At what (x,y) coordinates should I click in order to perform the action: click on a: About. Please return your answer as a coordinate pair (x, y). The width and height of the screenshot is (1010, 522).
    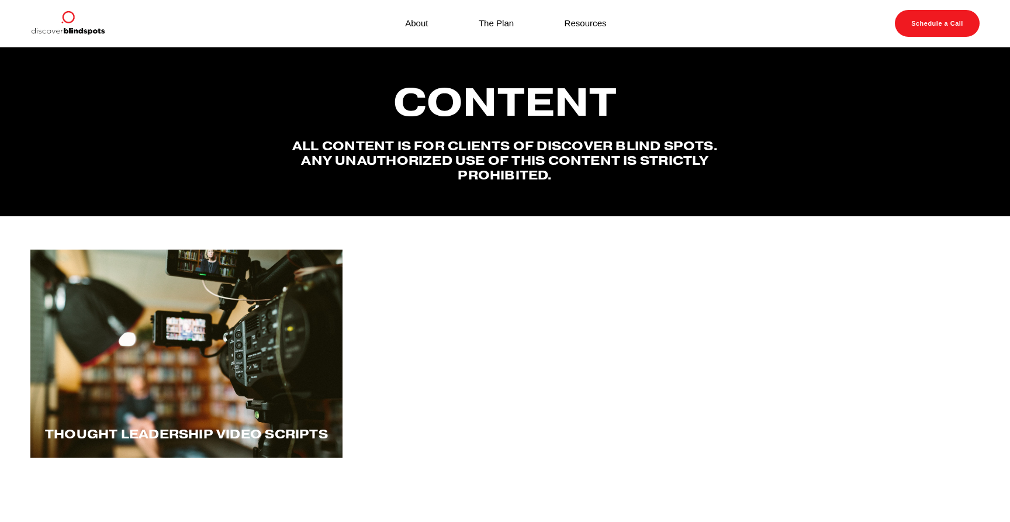
    Looking at the image, I should click on (416, 23).